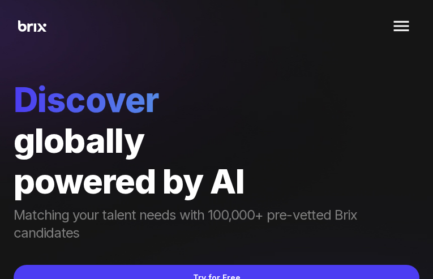 Image resolution: width=433 pixels, height=279 pixels. I want to click on span: Discover, so click(216, 100).